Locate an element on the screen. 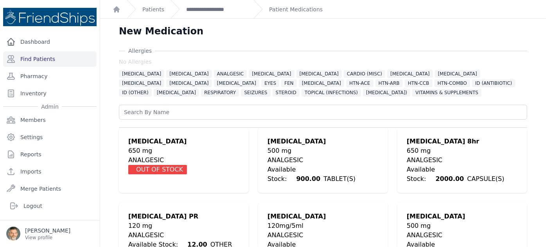 This screenshot has width=546, height=247. div: Available Stock: TABLET(S) is located at coordinates (323, 174).